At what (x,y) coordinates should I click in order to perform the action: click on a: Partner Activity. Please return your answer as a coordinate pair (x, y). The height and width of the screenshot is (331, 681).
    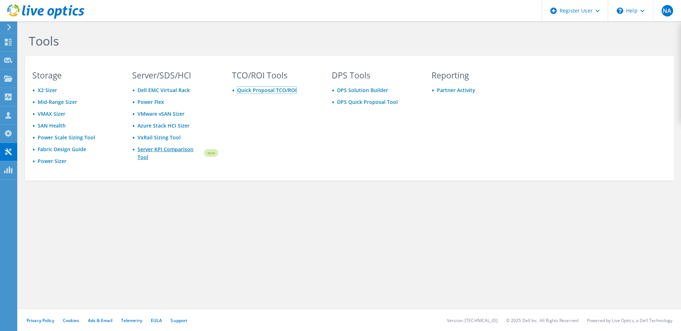
    Looking at the image, I should click on (456, 90).